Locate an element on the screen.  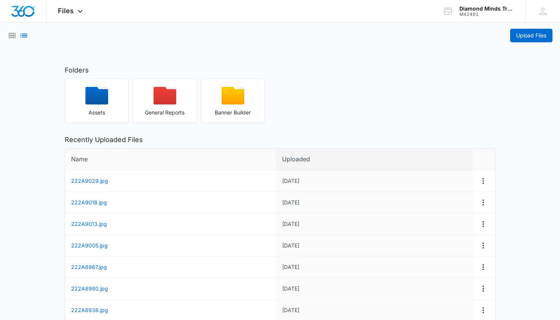
button: 222A8980.jpg is located at coordinates (90, 289).